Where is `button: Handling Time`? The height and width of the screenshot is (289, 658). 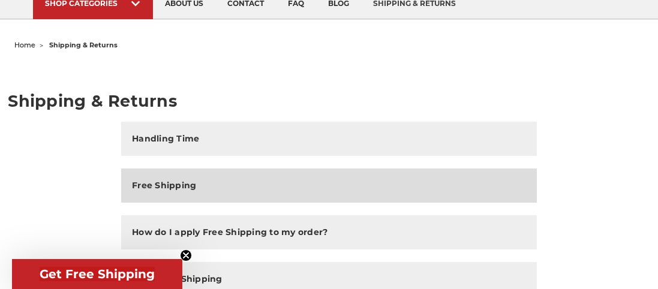
button: Handling Time is located at coordinates (329, 139).